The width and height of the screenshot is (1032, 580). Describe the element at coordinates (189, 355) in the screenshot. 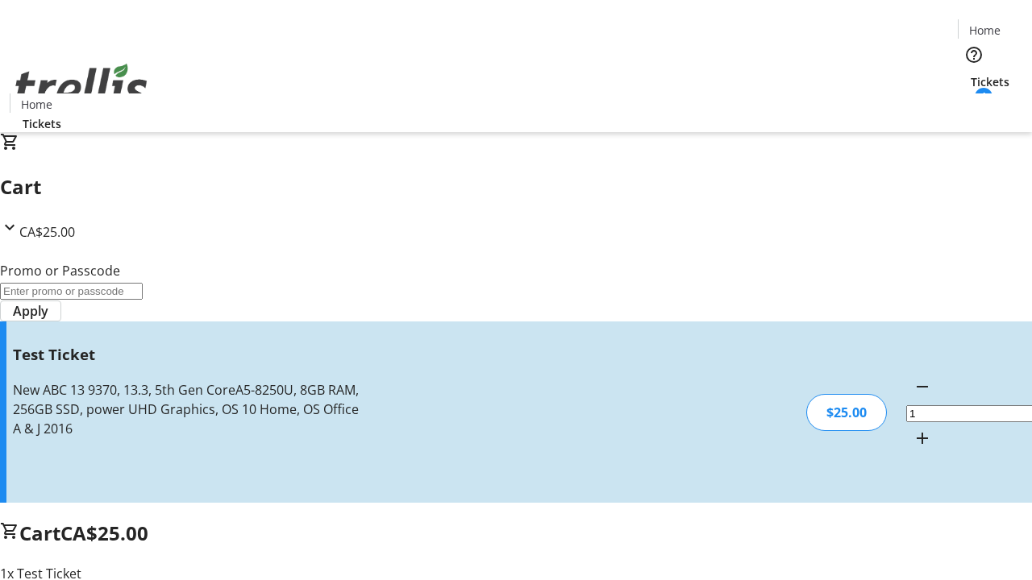

I see `h3: Test Ticket` at that location.